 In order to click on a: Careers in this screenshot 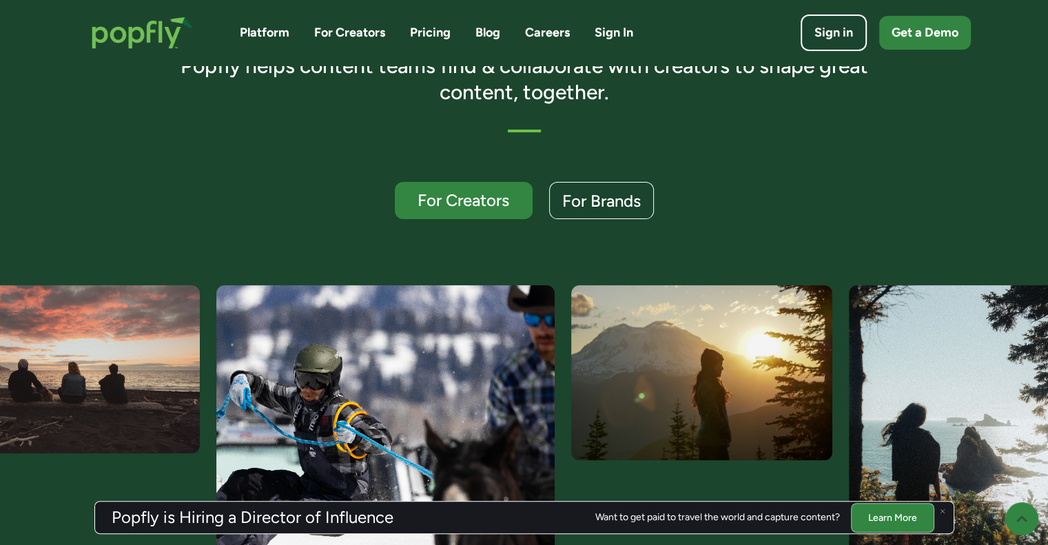, I will do `click(547, 32)`.